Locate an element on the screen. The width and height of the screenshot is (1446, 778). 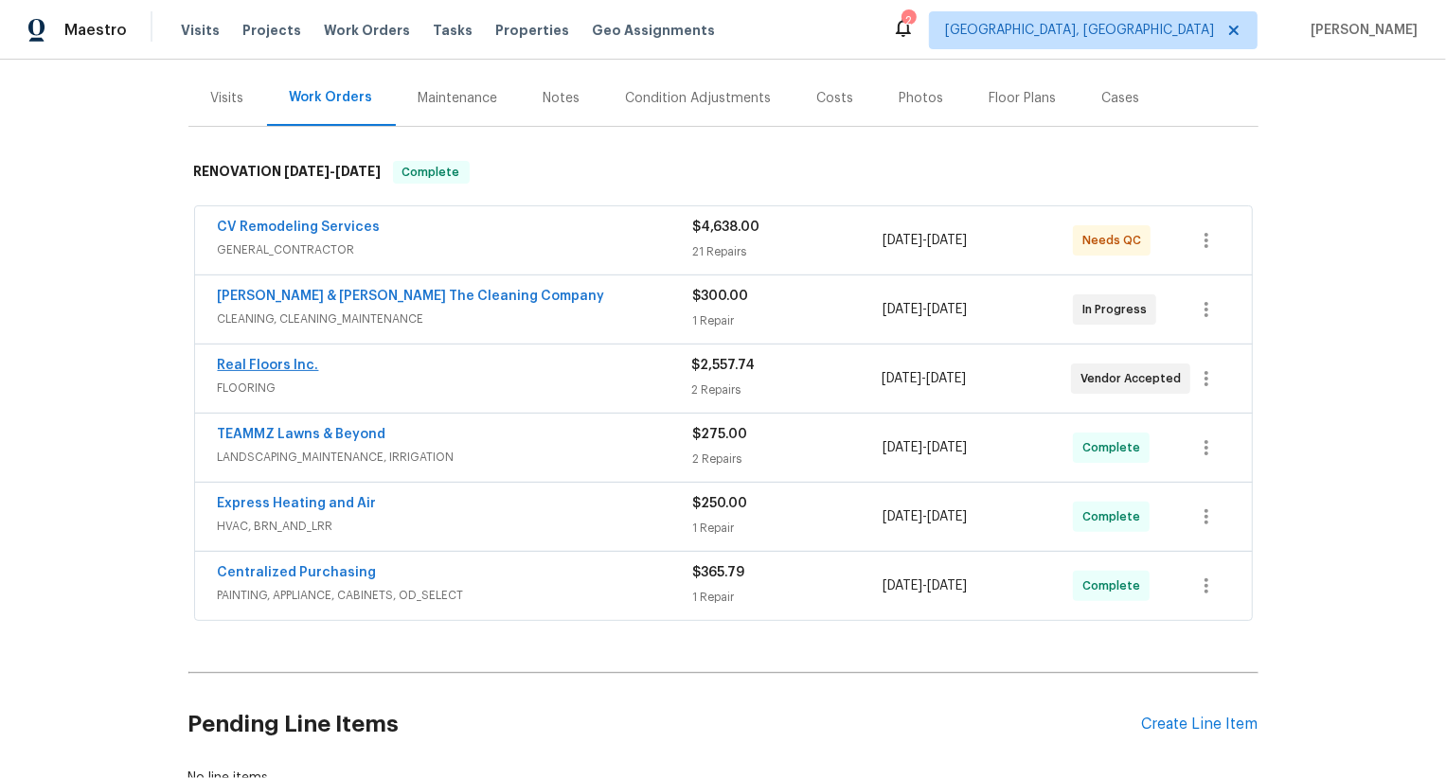
div: Costs is located at coordinates (835, 98).